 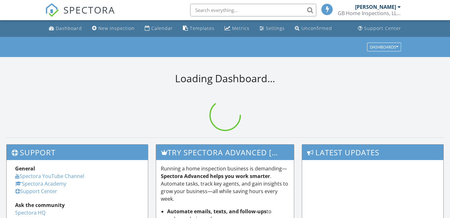 I want to click on div: Dashboard, so click(x=69, y=28).